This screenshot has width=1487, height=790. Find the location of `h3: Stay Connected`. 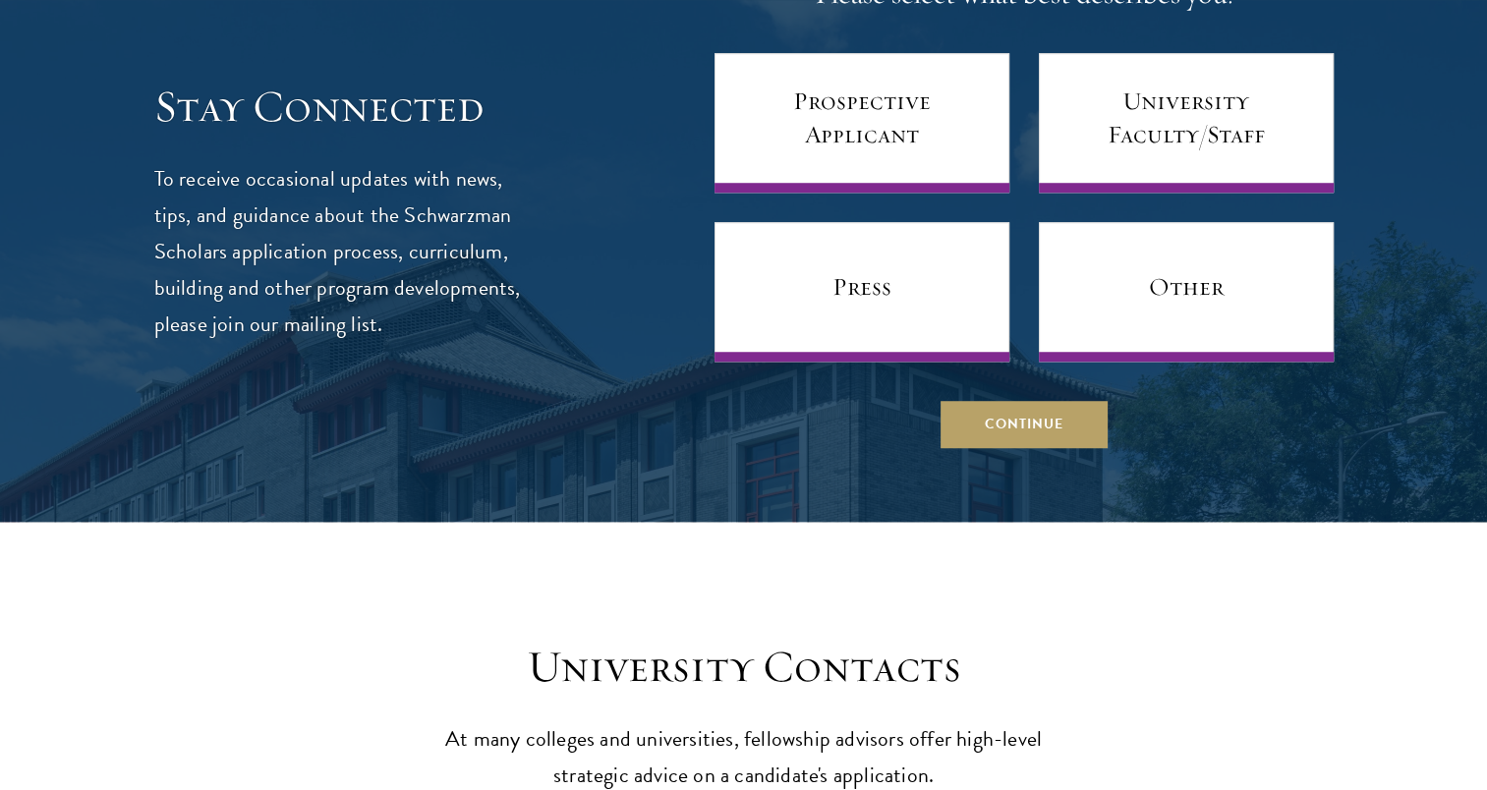

h3: Stay Connected is located at coordinates (338, 107).